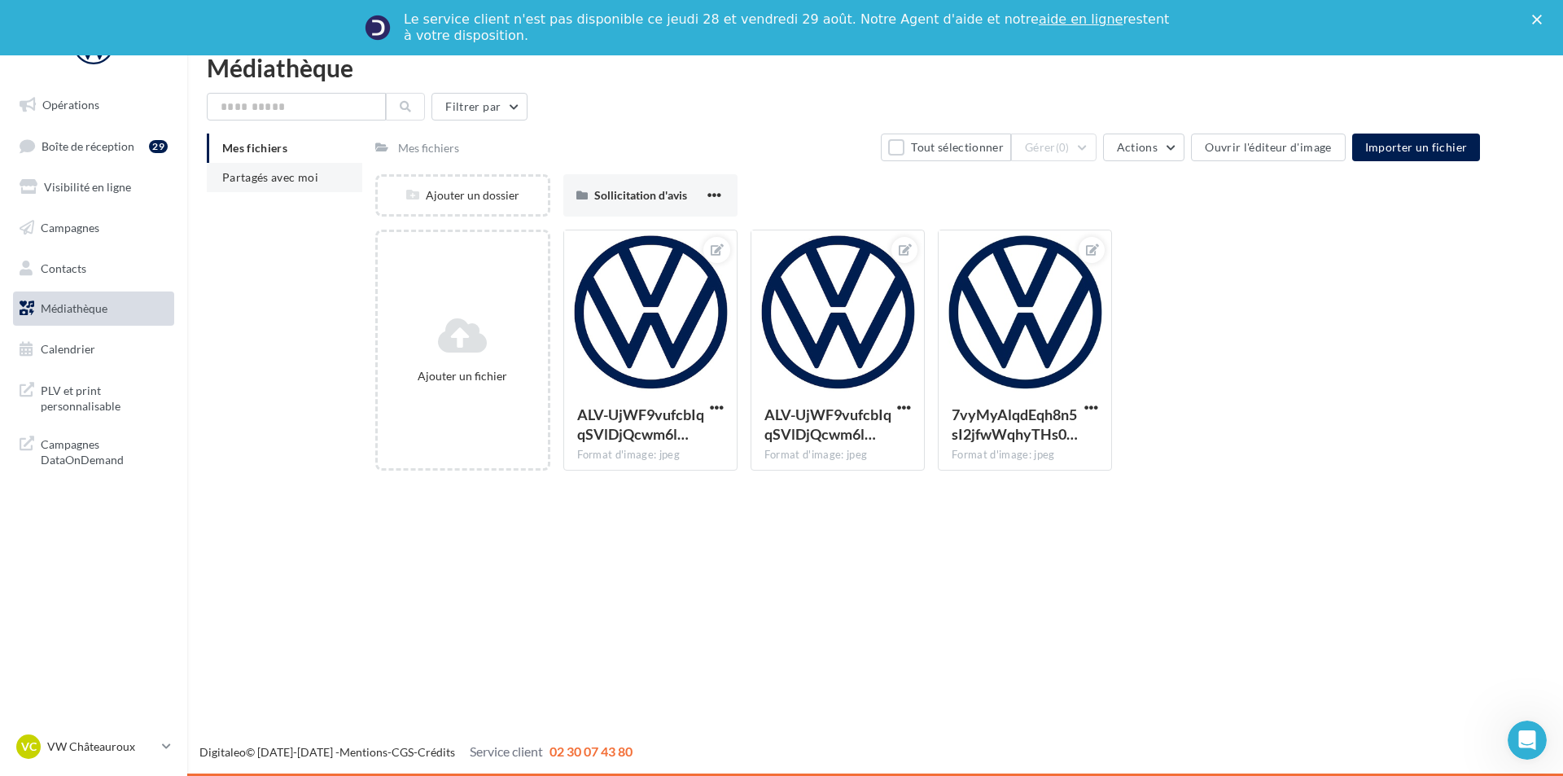 The image size is (1563, 776). What do you see at coordinates (428, 148) in the screenshot?
I see `div: Mes fichiers` at bounding box center [428, 148].